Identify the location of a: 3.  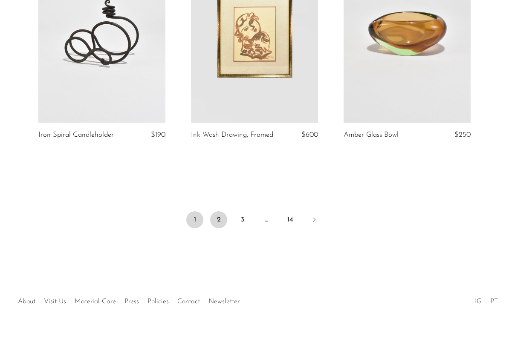
(242, 220).